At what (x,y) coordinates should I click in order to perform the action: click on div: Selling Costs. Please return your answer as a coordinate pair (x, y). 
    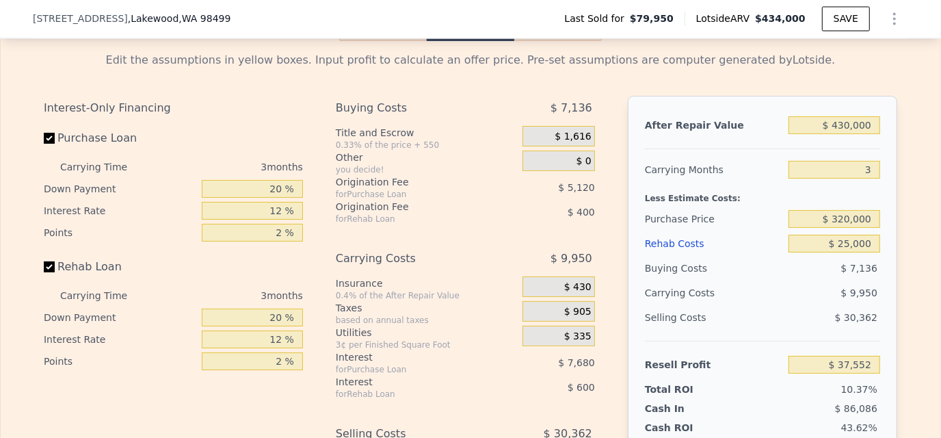
    Looking at the image, I should click on (714, 317).